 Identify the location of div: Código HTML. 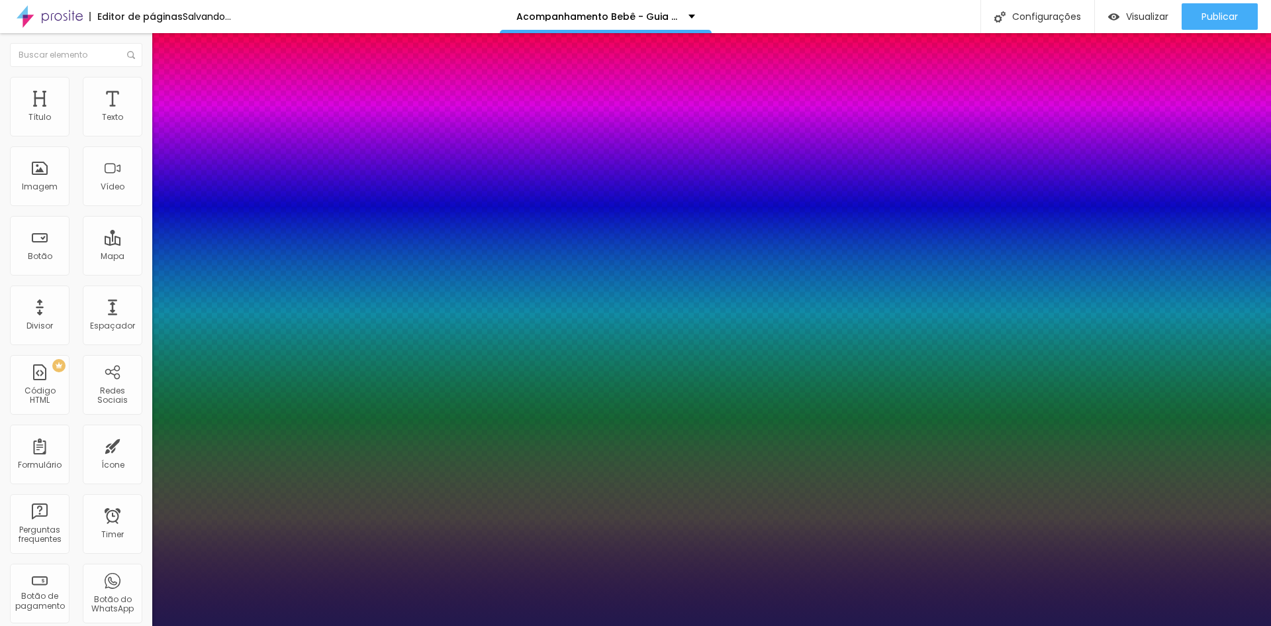
(39, 395).